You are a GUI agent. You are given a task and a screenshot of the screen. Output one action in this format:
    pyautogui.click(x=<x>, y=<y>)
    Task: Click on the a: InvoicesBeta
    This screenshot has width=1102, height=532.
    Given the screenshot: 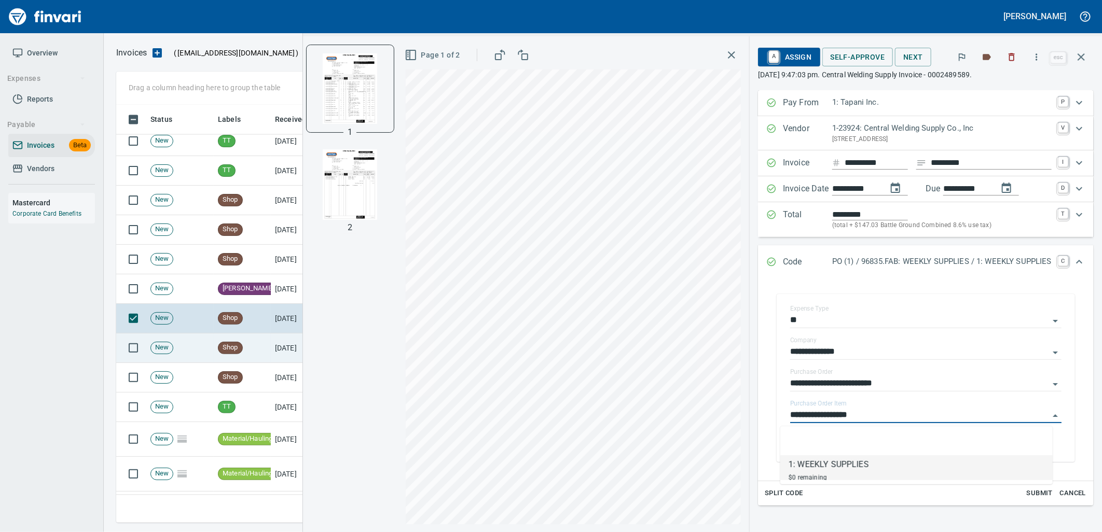 What is the action you would take?
    pyautogui.click(x=51, y=145)
    